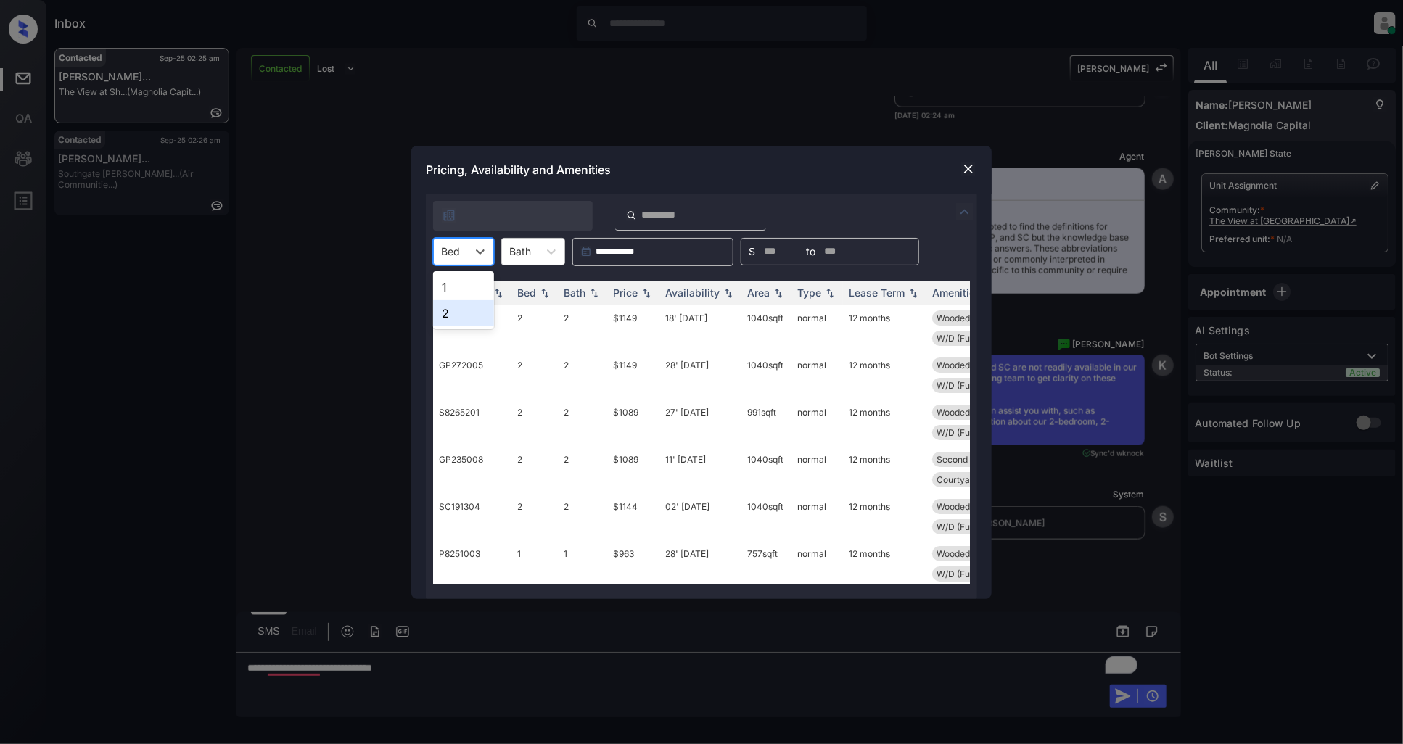  Describe the element at coordinates (810, 252) in the screenshot. I see `span: to` at that location.